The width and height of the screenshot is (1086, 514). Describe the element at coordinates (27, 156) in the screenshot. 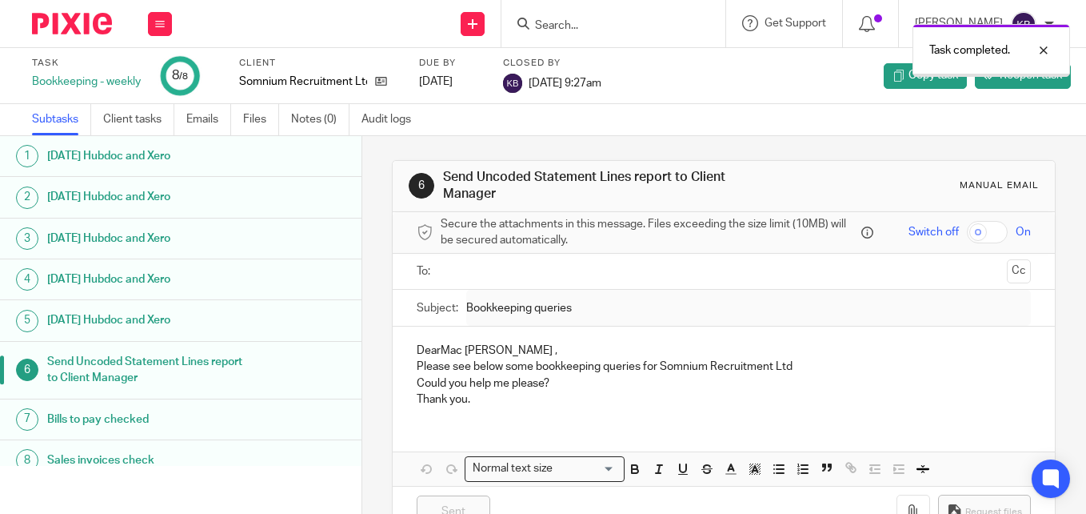

I see `div: 1` at that location.